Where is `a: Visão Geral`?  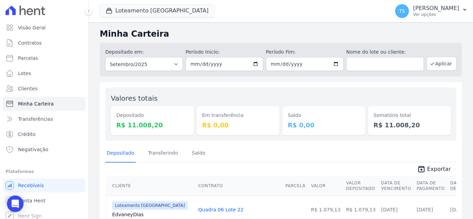
a: Visão Geral is located at coordinates (44, 28).